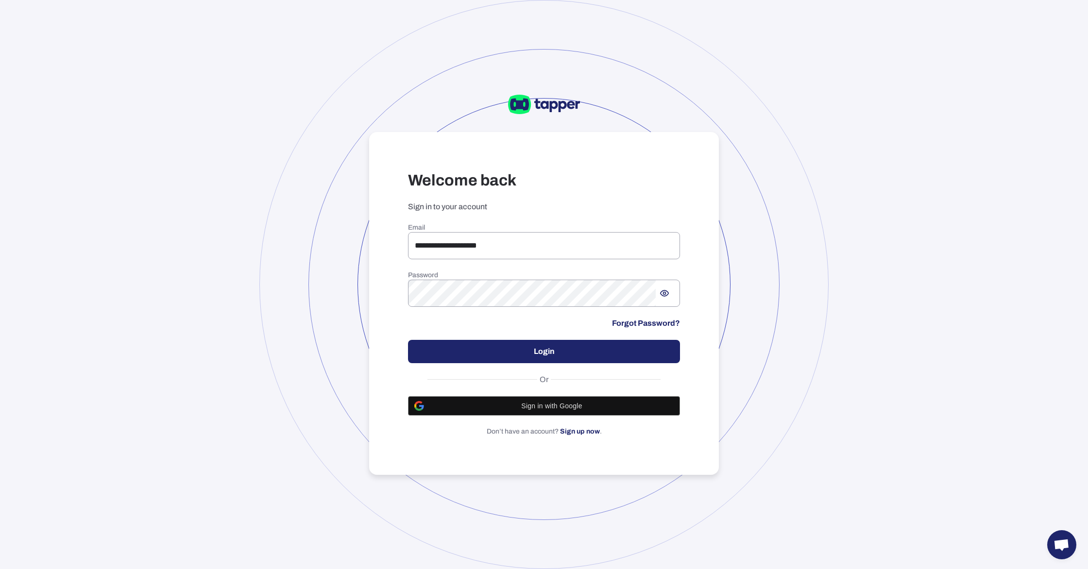 The image size is (1088, 569). What do you see at coordinates (665, 293) in the screenshot?
I see `button: Show password` at bounding box center [665, 293].